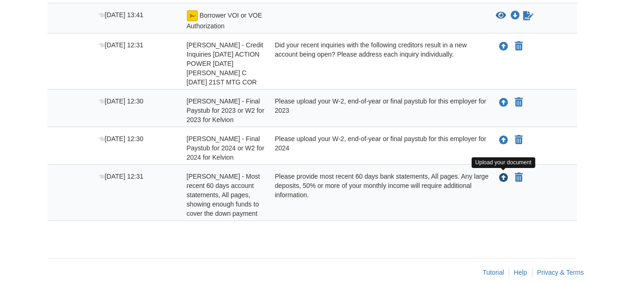 The height and width of the screenshot is (284, 624). I want to click on button: Upload Brian Barnett - Final Paystub for 2023 or W2 for 2023 for Kelvion, so click(504, 103).